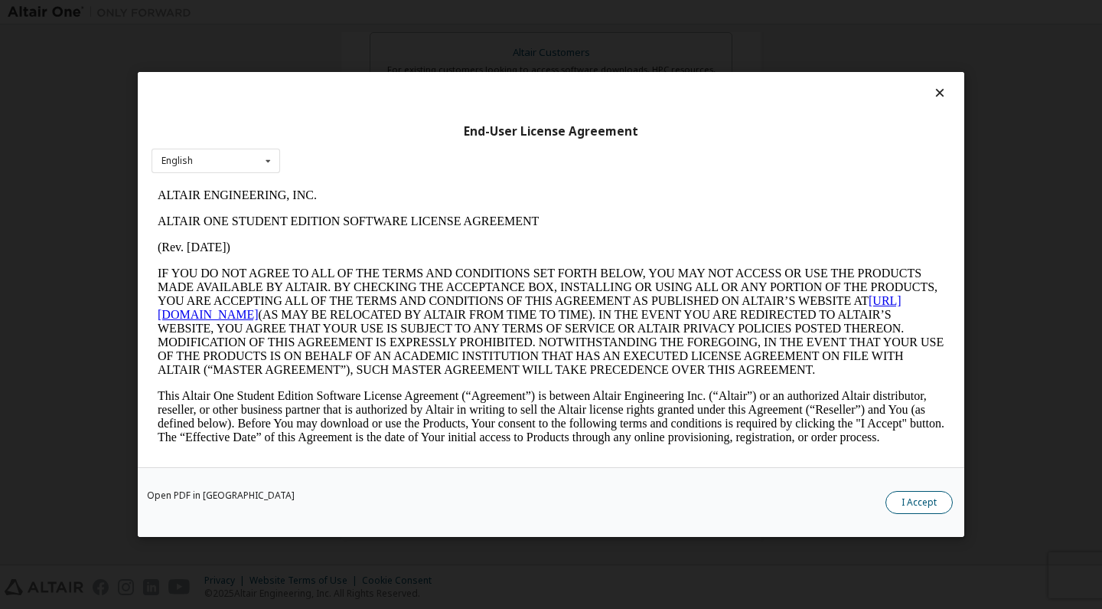 This screenshot has width=1102, height=609. Describe the element at coordinates (177, 161) in the screenshot. I see `div: English` at that location.